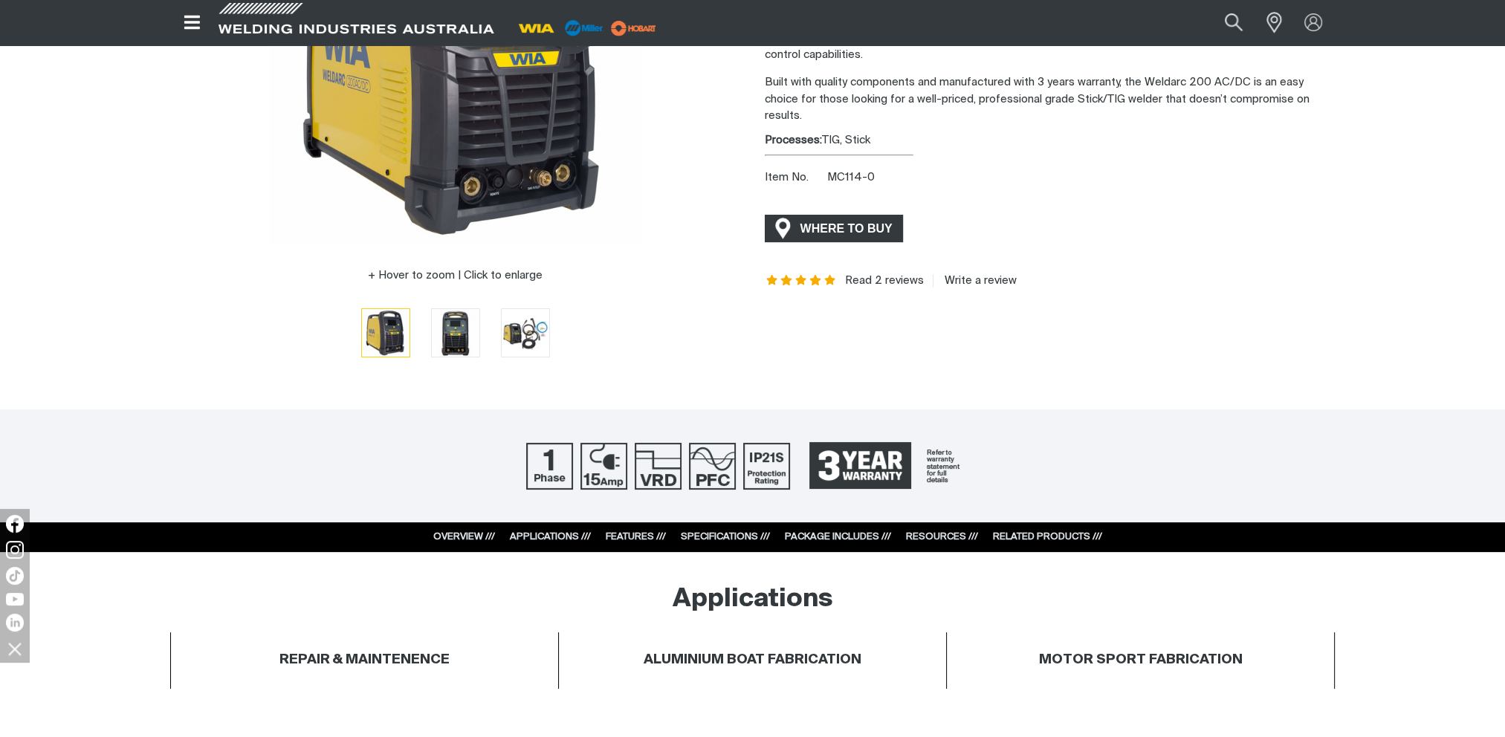 This screenshot has width=1505, height=737. I want to click on a: miller, so click(633, 27).